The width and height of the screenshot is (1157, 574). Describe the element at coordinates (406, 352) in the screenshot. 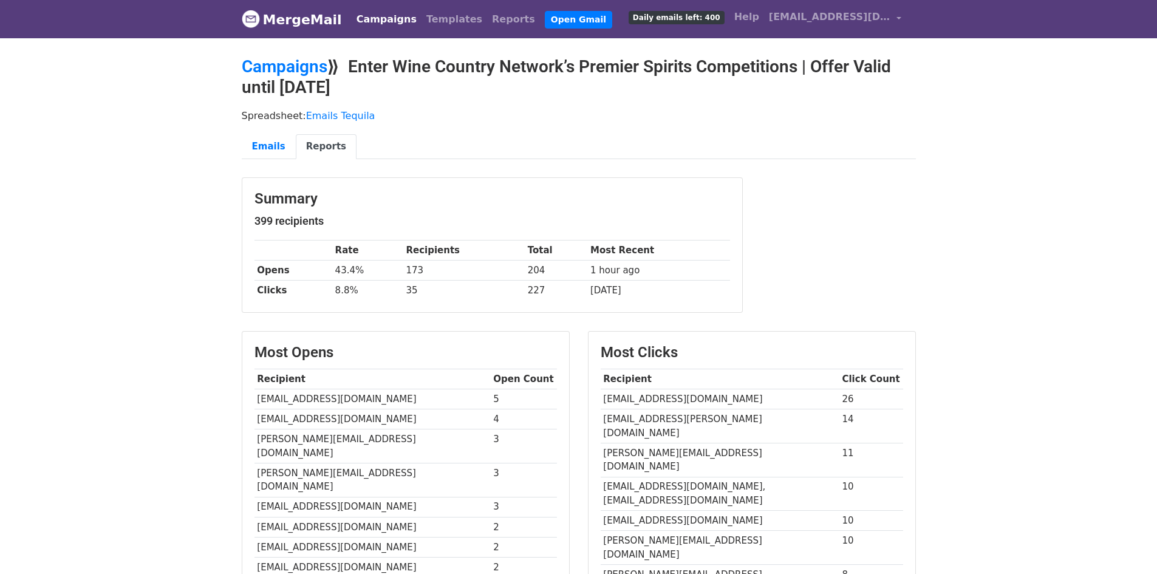

I see `h3: Most Opens` at that location.